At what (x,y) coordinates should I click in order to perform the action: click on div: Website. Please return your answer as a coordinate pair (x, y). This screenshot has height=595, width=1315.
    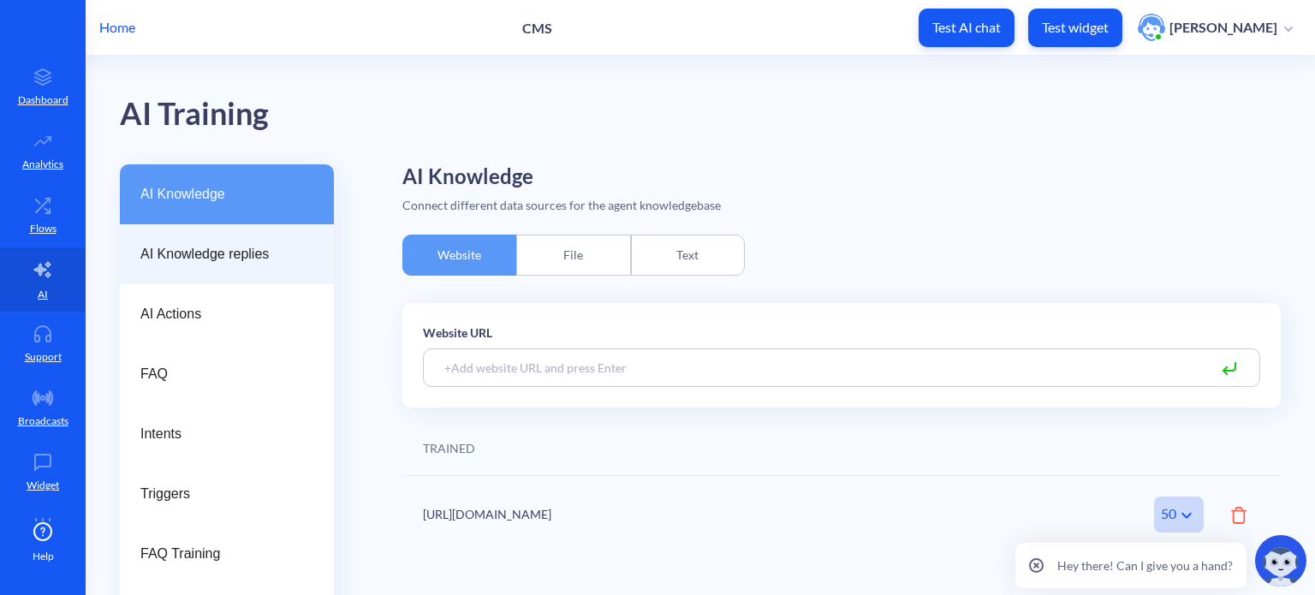
    Looking at the image, I should click on (459, 255).